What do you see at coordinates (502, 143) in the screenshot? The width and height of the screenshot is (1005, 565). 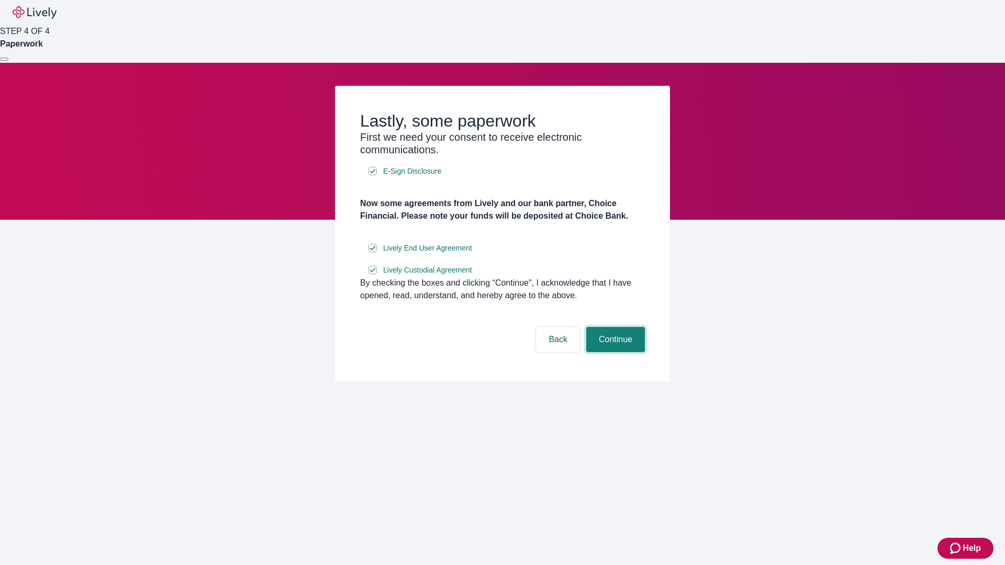 I see `h3: First we need your consent to receive electronic communications.` at bounding box center [502, 143].